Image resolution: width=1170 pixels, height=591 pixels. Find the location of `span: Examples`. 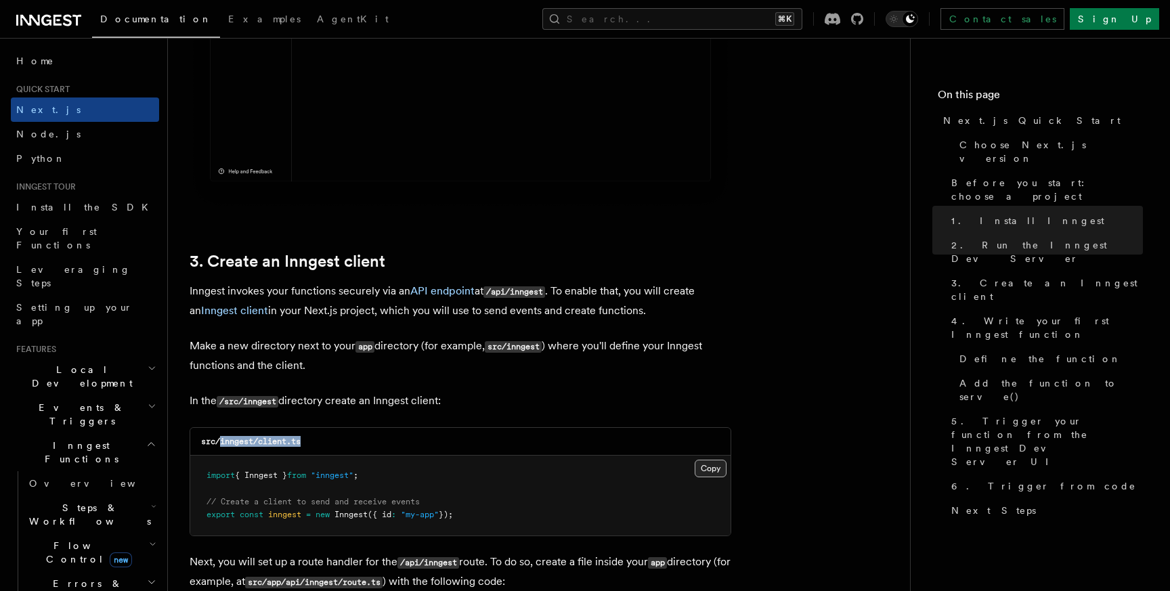

span: Examples is located at coordinates (264, 19).